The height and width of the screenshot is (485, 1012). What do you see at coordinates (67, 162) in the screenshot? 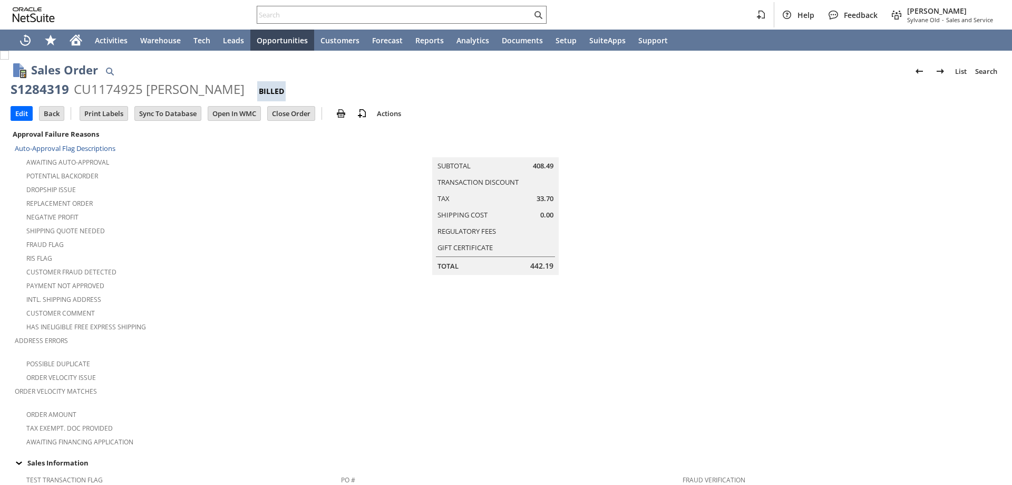
I see `a: Awaiting Auto-Approval` at bounding box center [67, 162].